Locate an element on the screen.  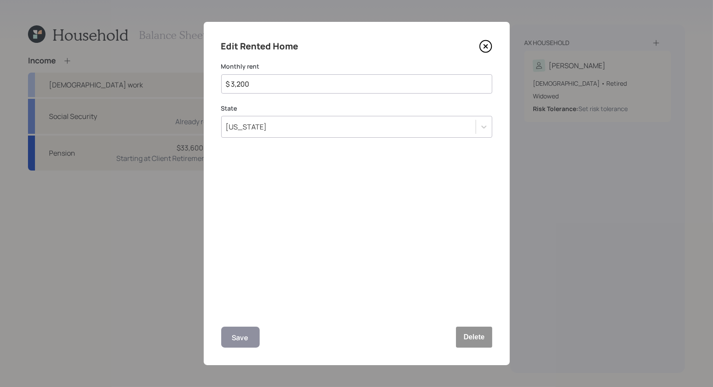
div: Save is located at coordinates (241, 338).